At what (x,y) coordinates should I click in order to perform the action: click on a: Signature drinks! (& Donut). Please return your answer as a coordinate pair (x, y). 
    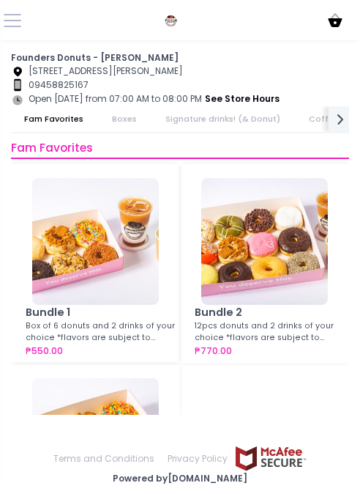
    Looking at the image, I should click on (223, 119).